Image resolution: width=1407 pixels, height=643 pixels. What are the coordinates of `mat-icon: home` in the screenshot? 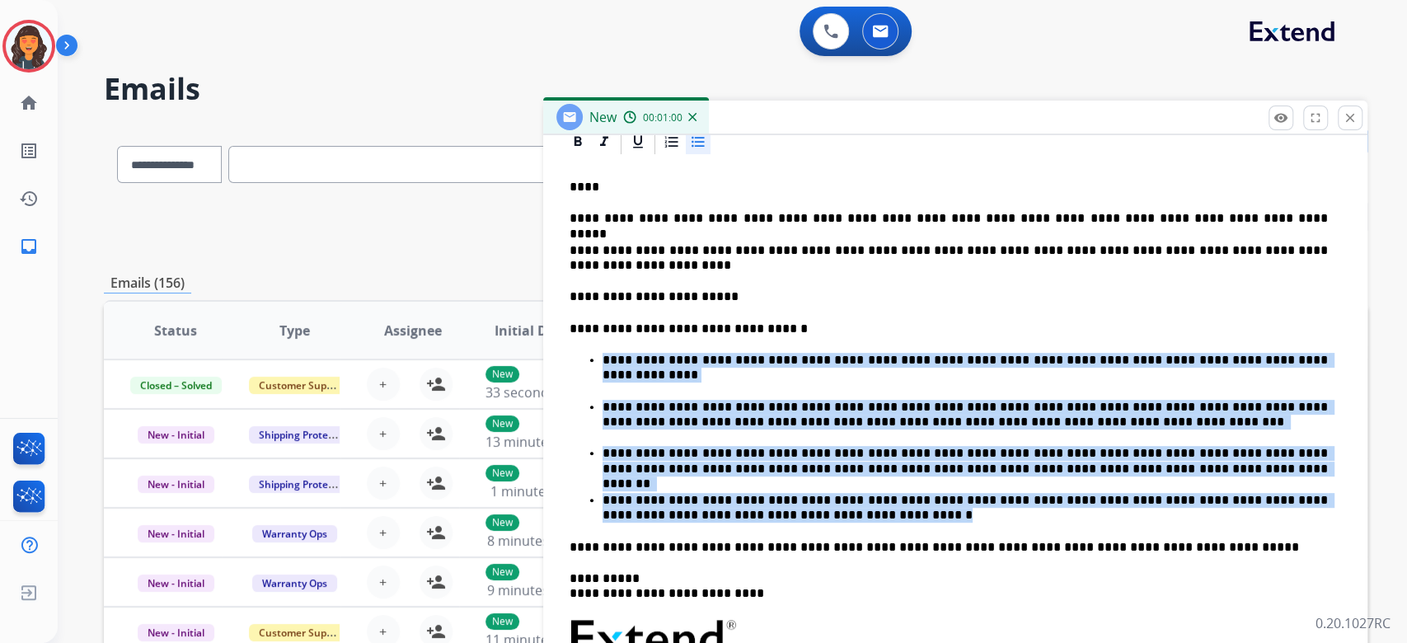 It's located at (29, 103).